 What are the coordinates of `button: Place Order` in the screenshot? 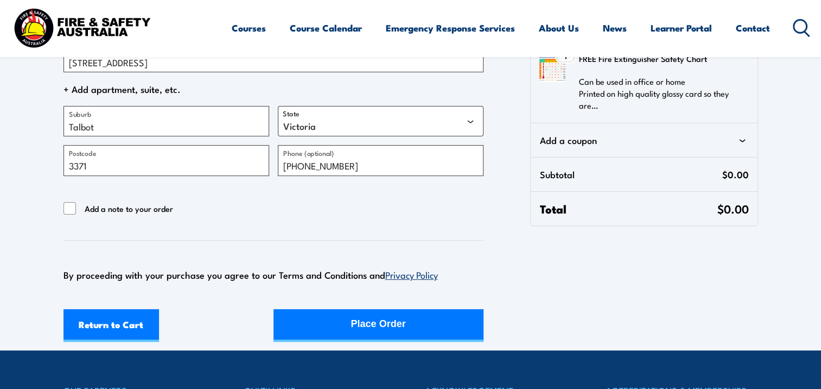 It's located at (378, 325).